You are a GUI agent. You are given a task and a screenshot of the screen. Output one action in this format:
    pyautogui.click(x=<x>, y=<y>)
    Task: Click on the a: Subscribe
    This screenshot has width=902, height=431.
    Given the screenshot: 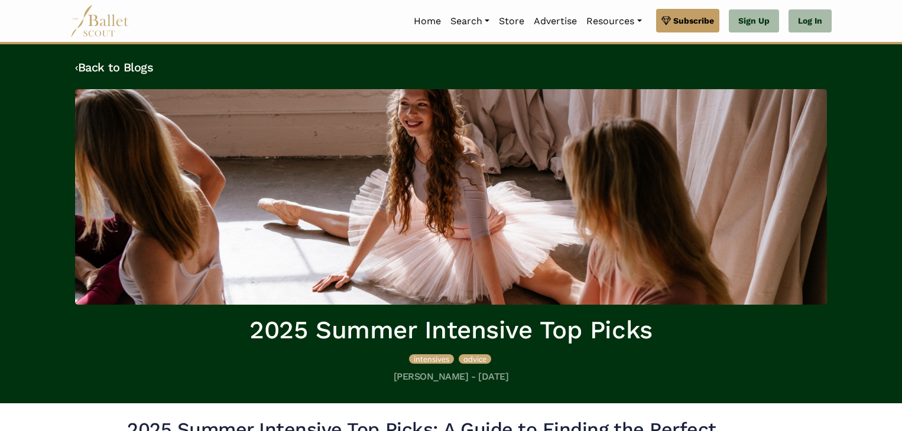 What is the action you would take?
    pyautogui.click(x=687, y=21)
    